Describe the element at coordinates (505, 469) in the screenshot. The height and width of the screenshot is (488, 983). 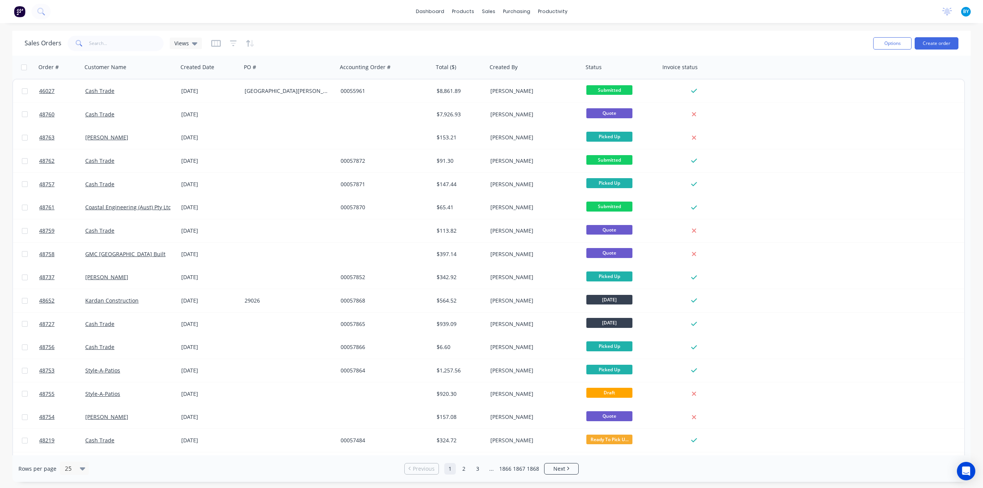
I see `a: Page 1866` at that location.